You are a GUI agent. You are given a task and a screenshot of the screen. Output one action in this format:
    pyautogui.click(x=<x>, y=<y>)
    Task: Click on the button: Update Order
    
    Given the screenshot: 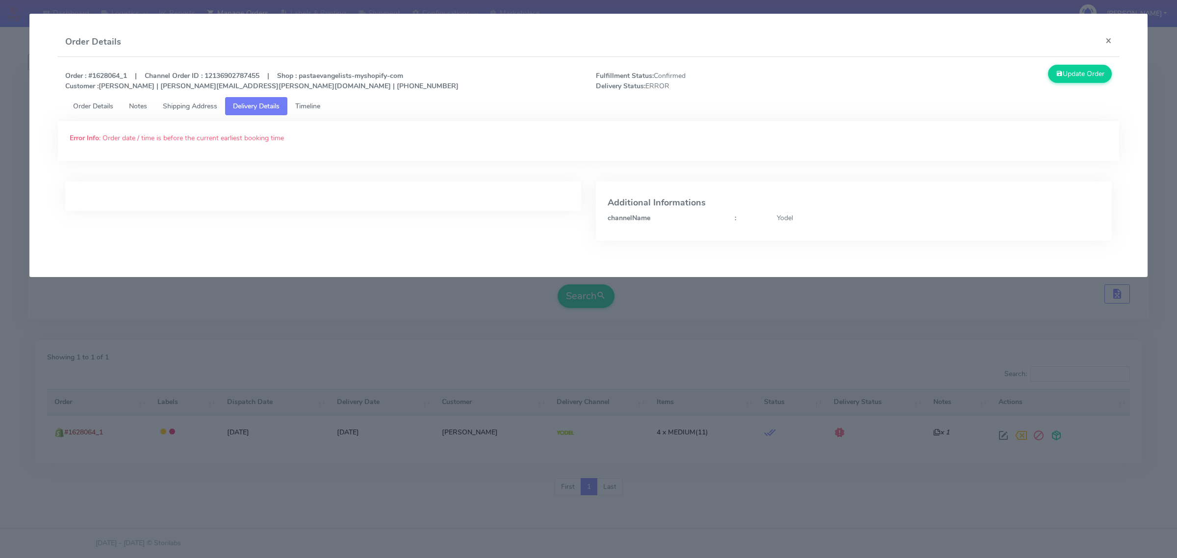 What is the action you would take?
    pyautogui.click(x=1080, y=74)
    